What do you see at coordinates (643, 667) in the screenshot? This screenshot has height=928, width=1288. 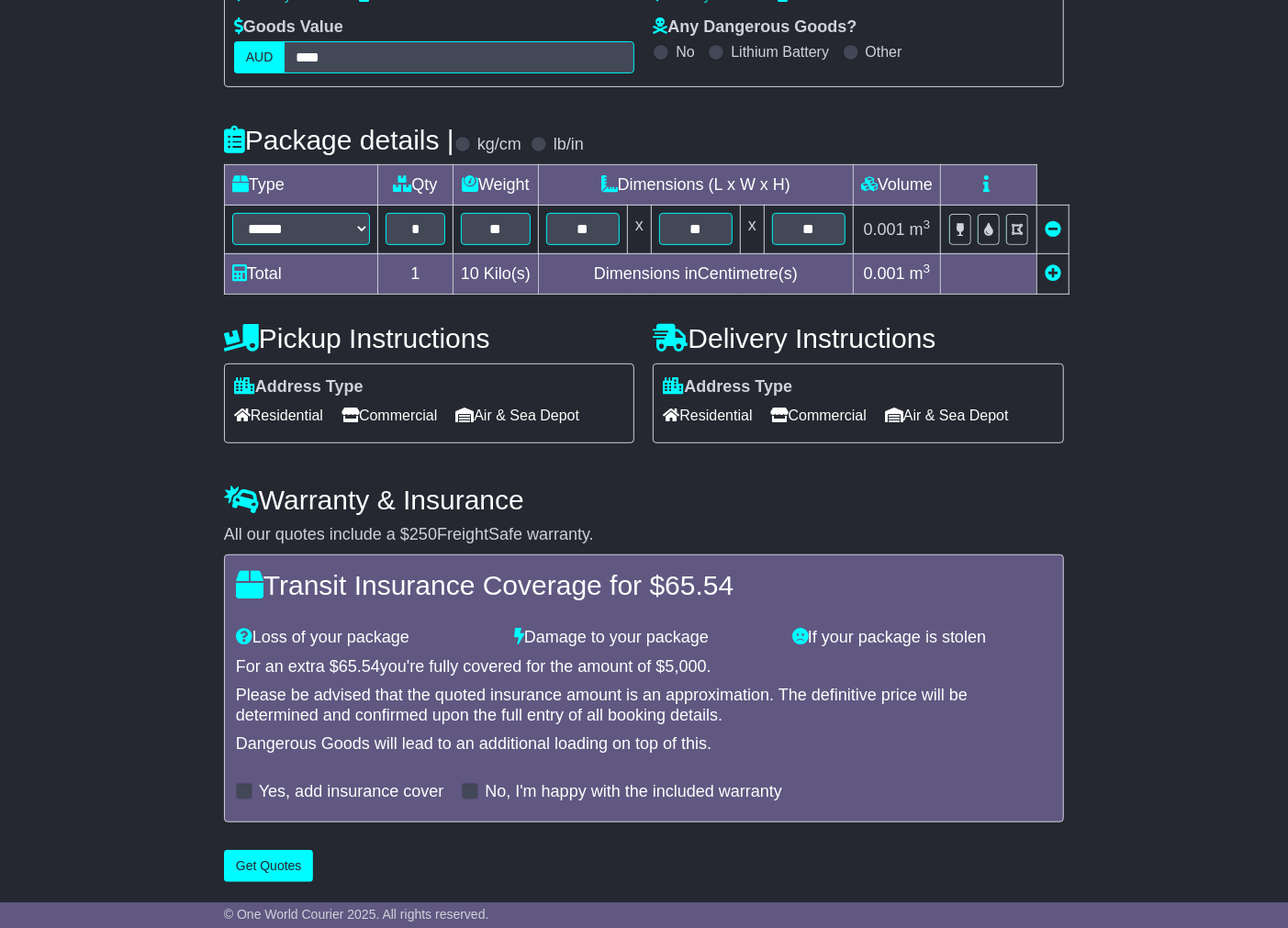 I see `div: For an extra $ you're fully covered for the amount of $ .` at bounding box center [643, 667].